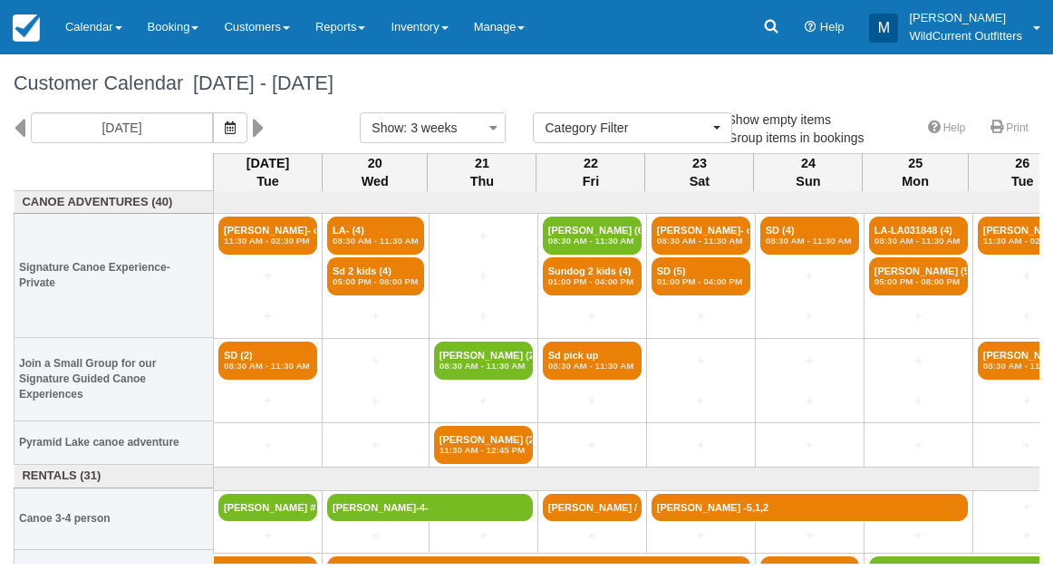 This screenshot has height=570, width=1053. Describe the element at coordinates (699, 172) in the screenshot. I see `th: 23 Sat` at that location.